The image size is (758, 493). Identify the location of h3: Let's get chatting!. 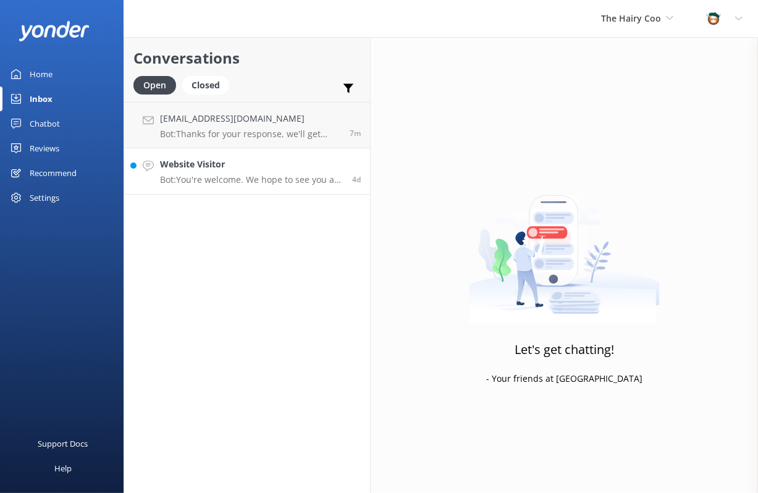
(564, 350).